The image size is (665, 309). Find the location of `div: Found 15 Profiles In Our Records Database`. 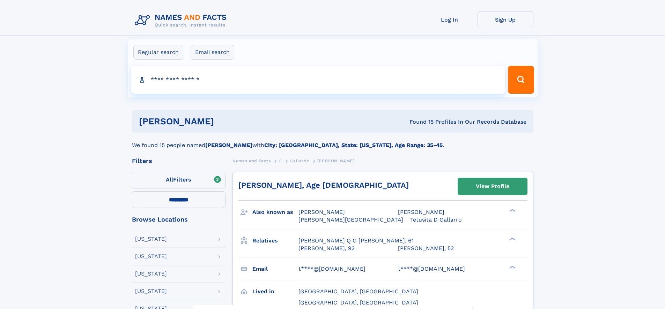

div: Found 15 Profiles In Our Records Database is located at coordinates (419, 122).